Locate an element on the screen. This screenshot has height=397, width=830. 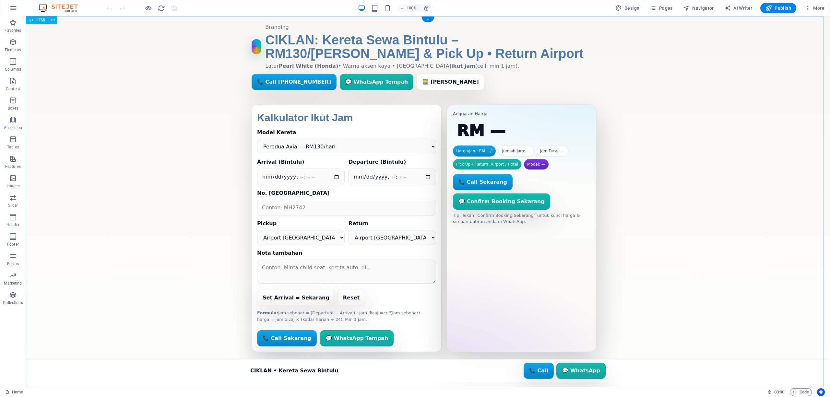
p: Accordion is located at coordinates (13, 128).